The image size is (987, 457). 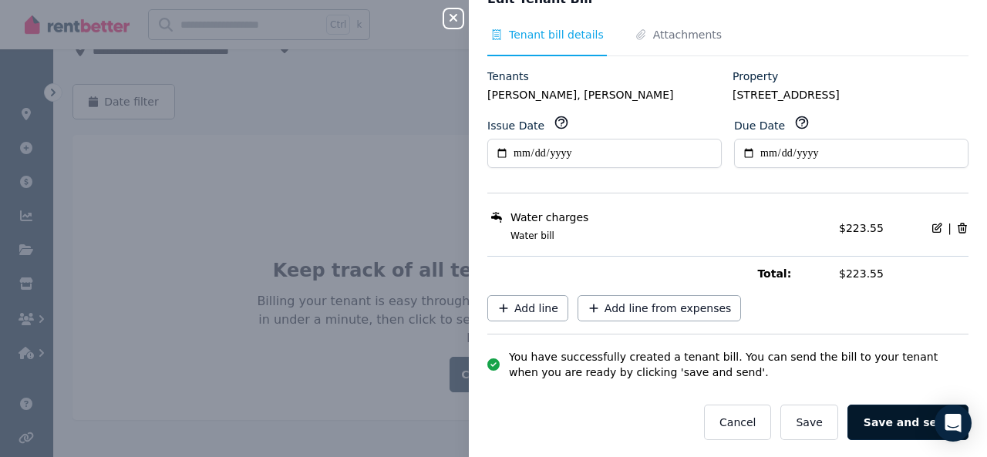 I want to click on button: Save, so click(x=809, y=423).